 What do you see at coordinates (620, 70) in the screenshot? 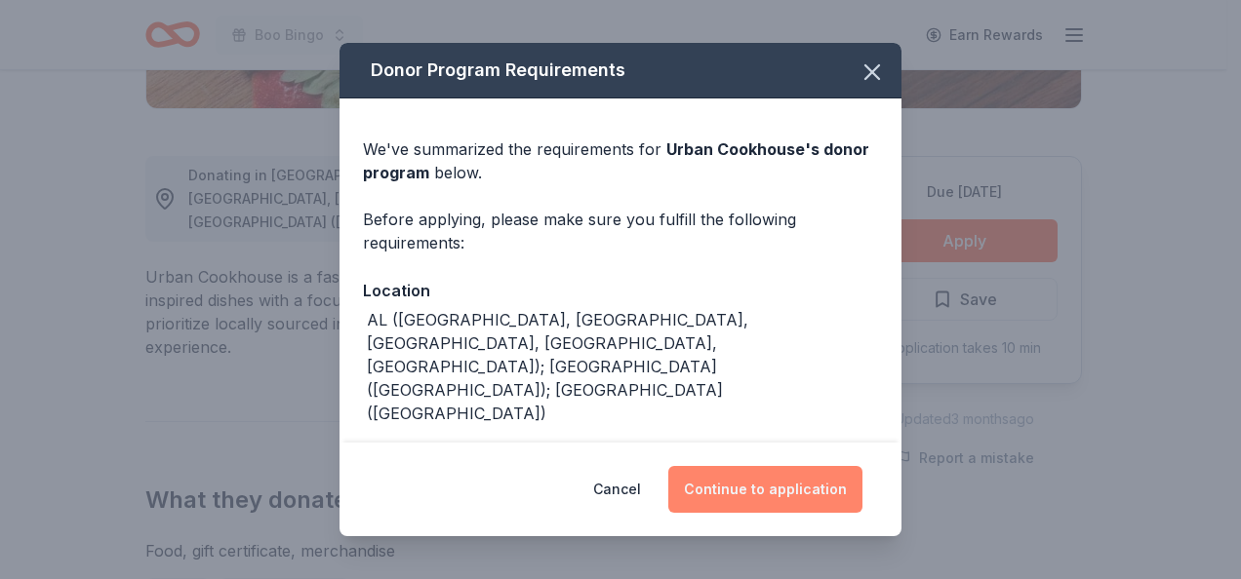
I see `div: Donor Program Requirements` at bounding box center [620, 70].